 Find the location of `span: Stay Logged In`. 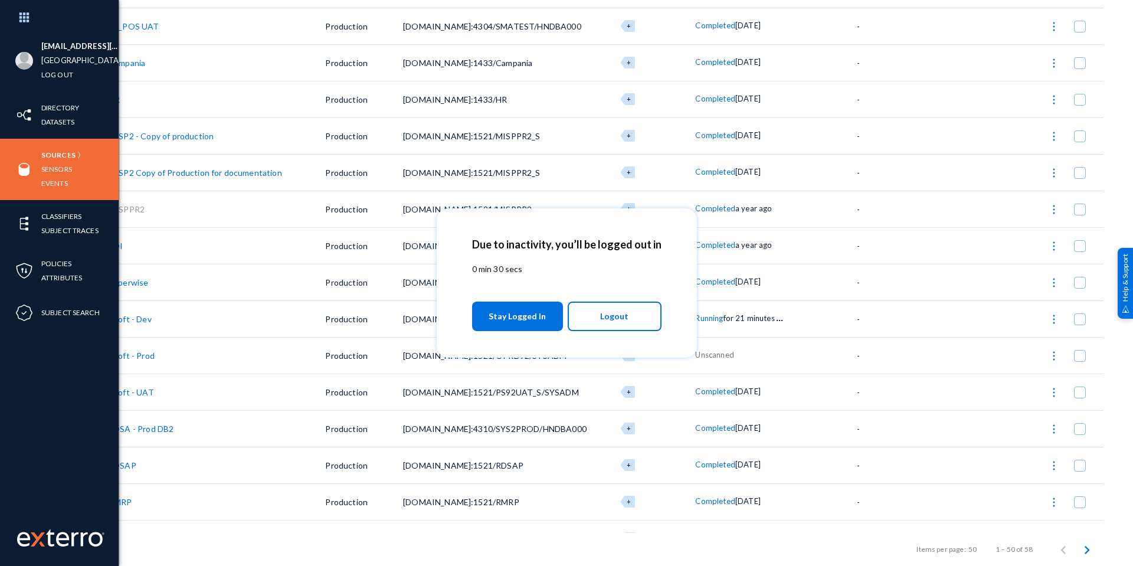

span: Stay Logged In is located at coordinates (517, 316).